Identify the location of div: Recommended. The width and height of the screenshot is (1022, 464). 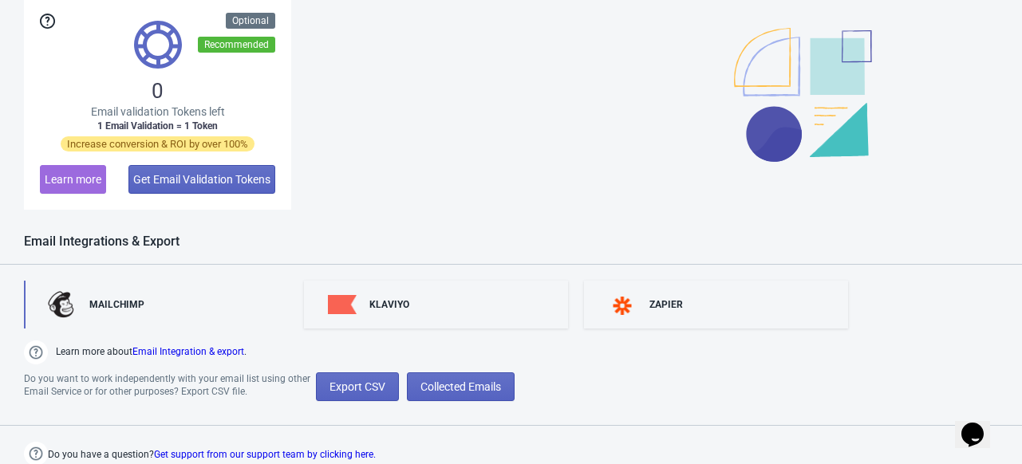
(236, 45).